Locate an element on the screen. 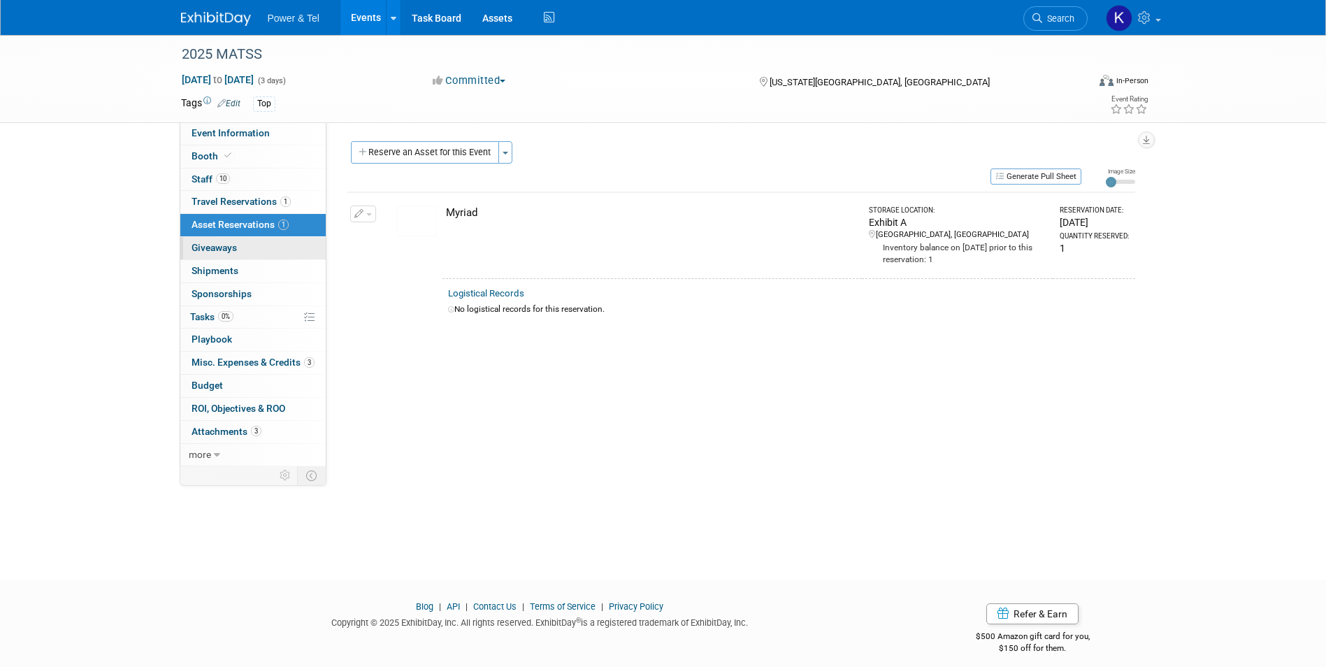 Image resolution: width=1326 pixels, height=667 pixels. span: ROI, Objectives & ROO is located at coordinates (238, 408).